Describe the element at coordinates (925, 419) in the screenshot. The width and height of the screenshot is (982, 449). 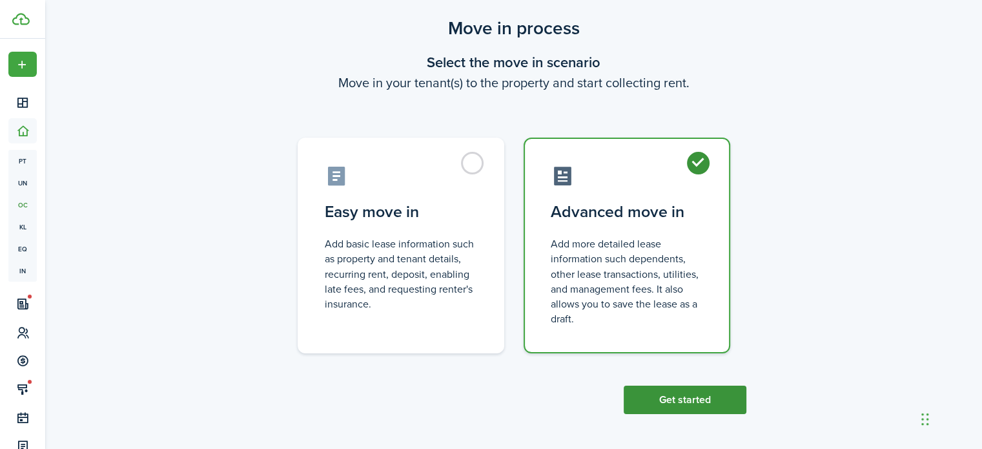
I see `div: Drag` at that location.